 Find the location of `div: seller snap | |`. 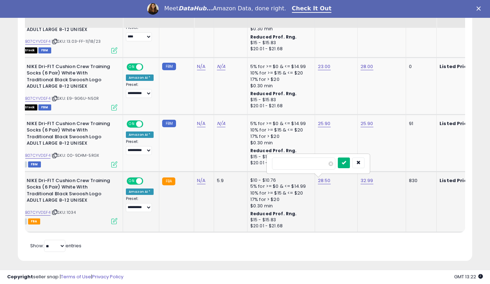

div: seller snap | | is located at coordinates (65, 276).